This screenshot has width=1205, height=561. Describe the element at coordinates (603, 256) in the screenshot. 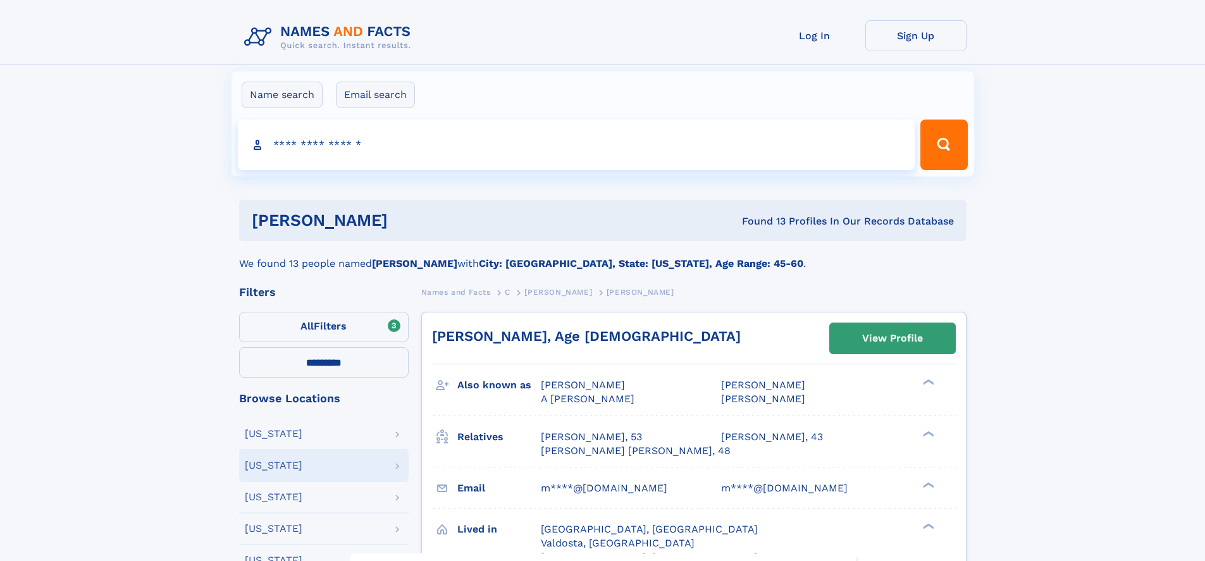

I see `div: We found 13 people named with .` at that location.